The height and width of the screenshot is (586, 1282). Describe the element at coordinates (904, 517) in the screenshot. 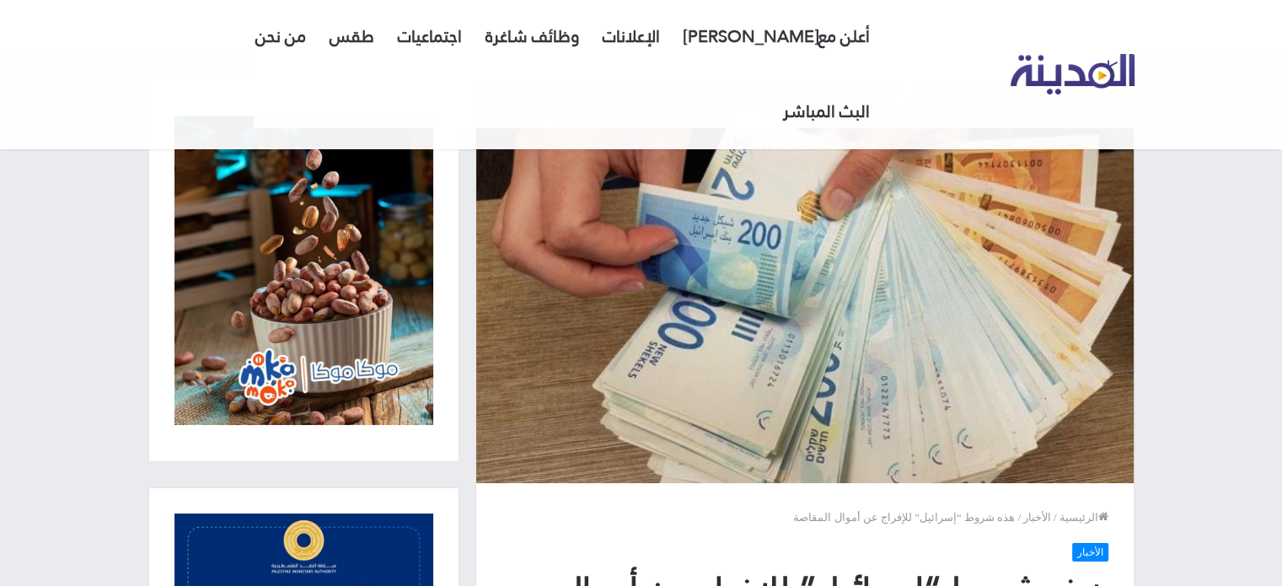

I see `span: هذه شروط “إسرائيل” للإفراج عن أموال المقاصة` at that location.